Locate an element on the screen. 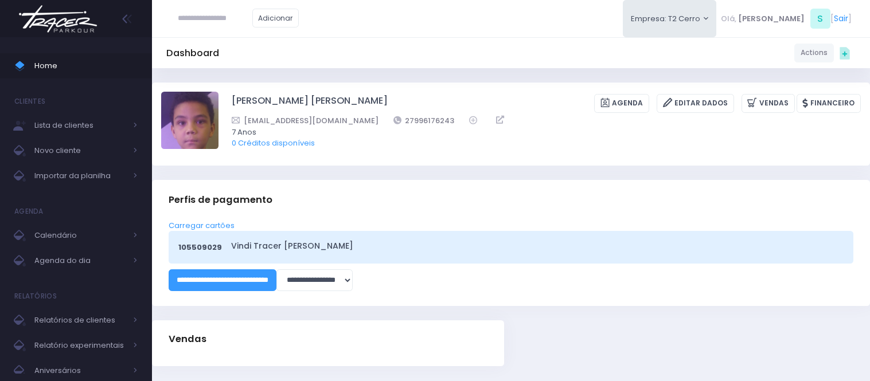 The image size is (870, 381). span: 105509029 is located at coordinates (200, 248).